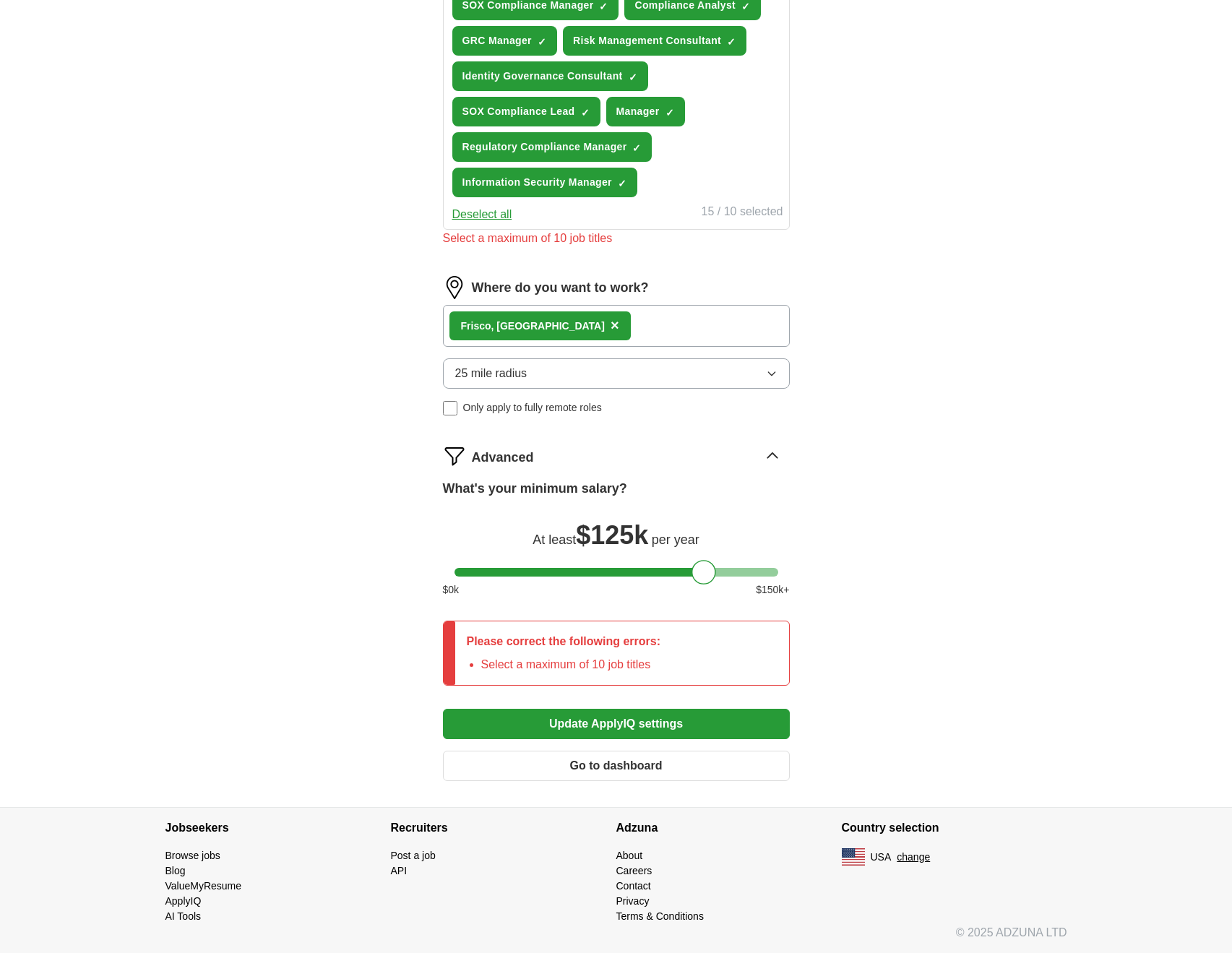  Describe the element at coordinates (612, 534) in the screenshot. I see `span: $ 125k` at that location.